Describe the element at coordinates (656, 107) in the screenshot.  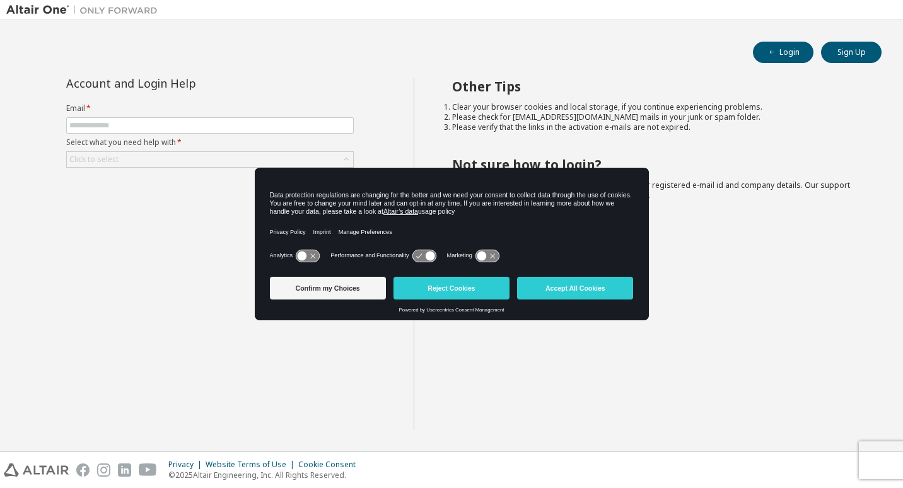
I see `li: Clear your browser cookies and local storage, if you continue experiencing problems.` at that location.